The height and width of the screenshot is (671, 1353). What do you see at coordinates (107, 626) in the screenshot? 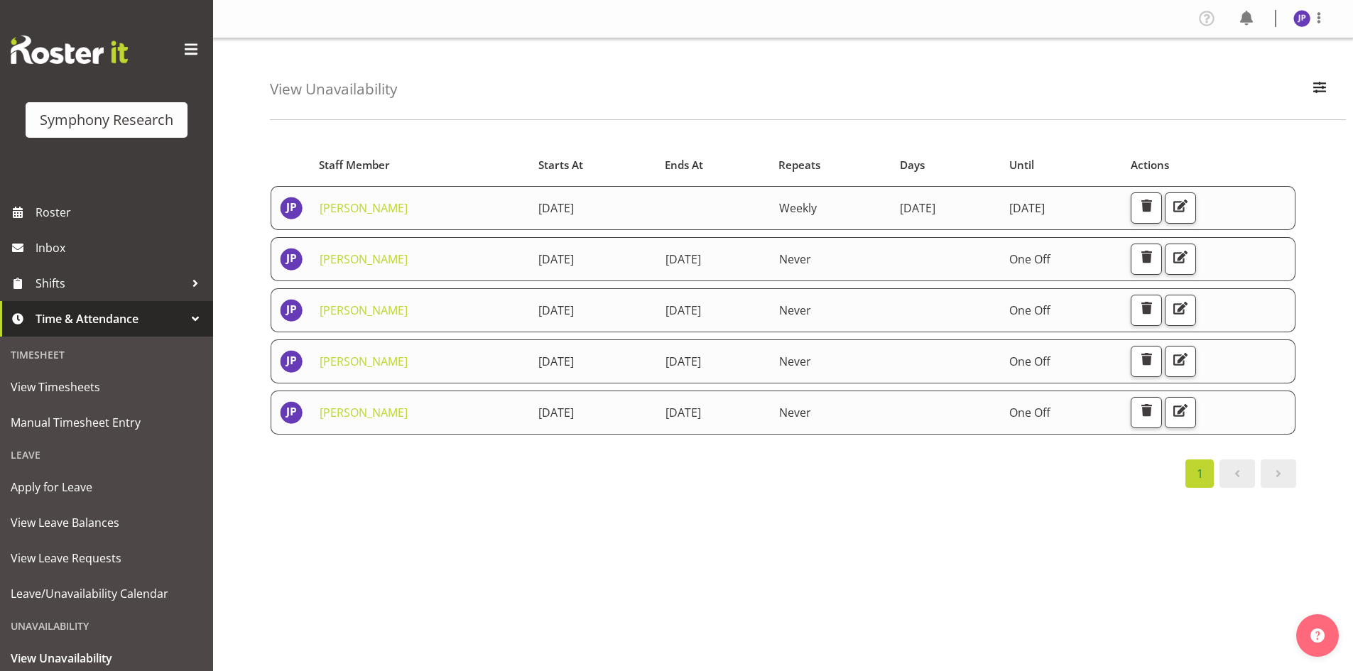
I see `div: Unavailability` at bounding box center [107, 626].